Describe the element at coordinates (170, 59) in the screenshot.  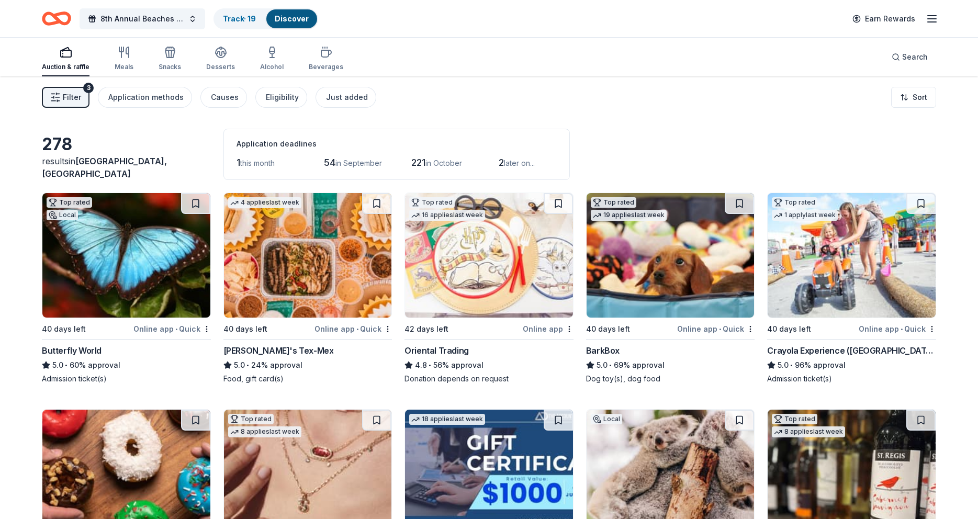
I see `button: Snacks` at that location.